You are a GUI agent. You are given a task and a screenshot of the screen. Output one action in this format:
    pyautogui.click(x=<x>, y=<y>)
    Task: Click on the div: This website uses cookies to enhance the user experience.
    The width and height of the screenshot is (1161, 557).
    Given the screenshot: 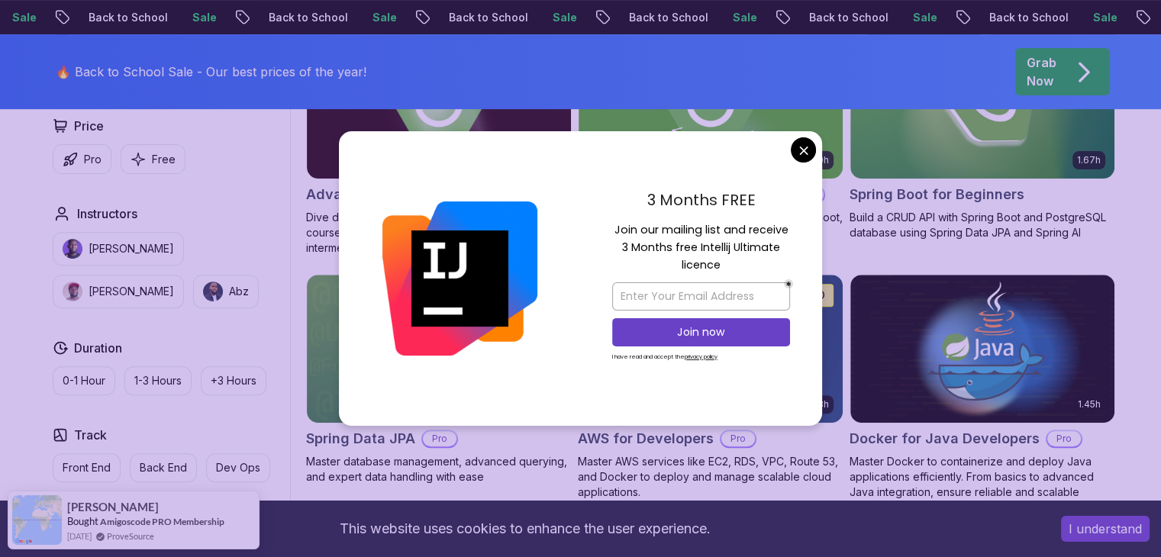 What is the action you would take?
    pyautogui.click(x=525, y=529)
    